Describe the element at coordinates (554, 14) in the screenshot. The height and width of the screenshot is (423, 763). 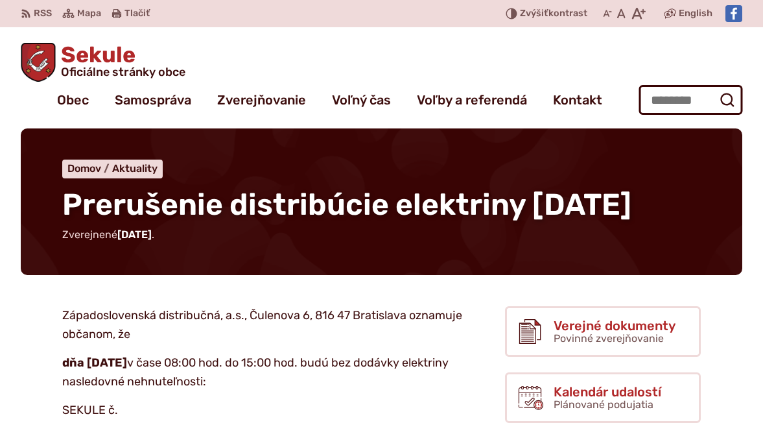
I see `span: kontrast` at that location.